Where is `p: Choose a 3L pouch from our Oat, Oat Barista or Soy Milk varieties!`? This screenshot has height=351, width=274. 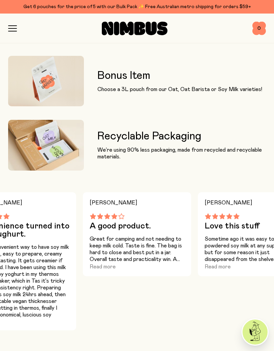
p: Choose a 3L pouch from our Oat, Oat Barista or Soy Milk varieties! is located at coordinates (180, 89).